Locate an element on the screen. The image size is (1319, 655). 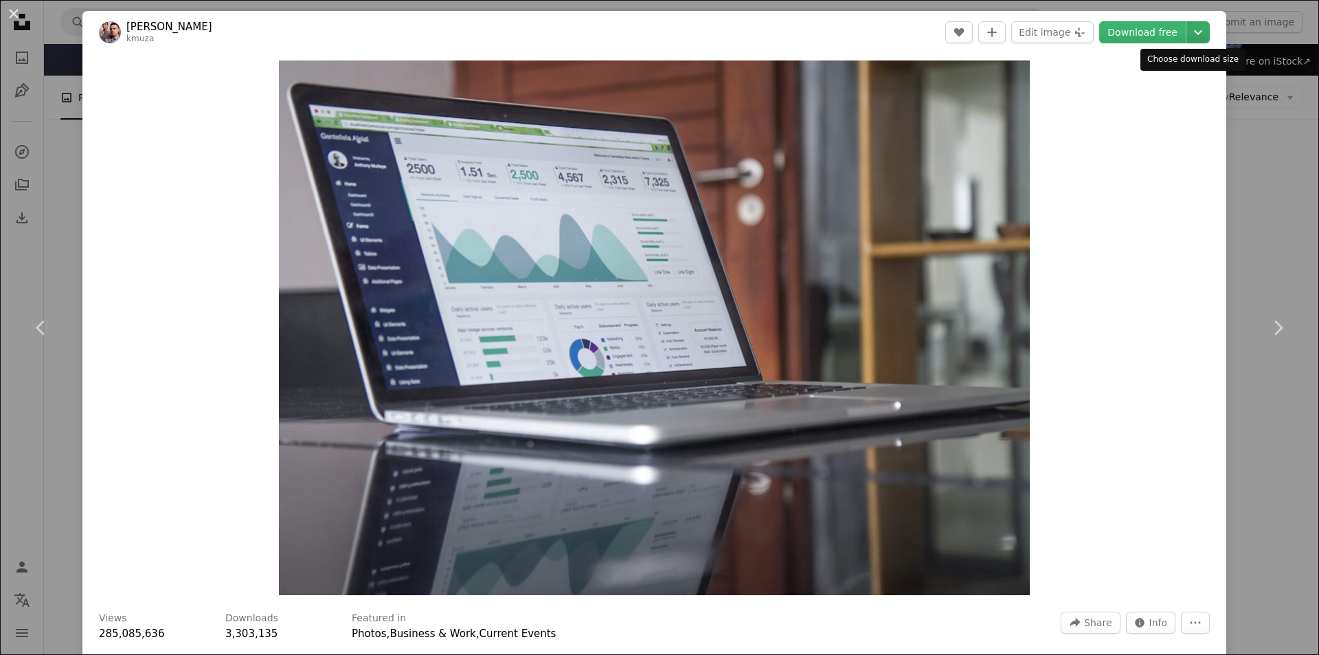
span: Share is located at coordinates (1098, 623).